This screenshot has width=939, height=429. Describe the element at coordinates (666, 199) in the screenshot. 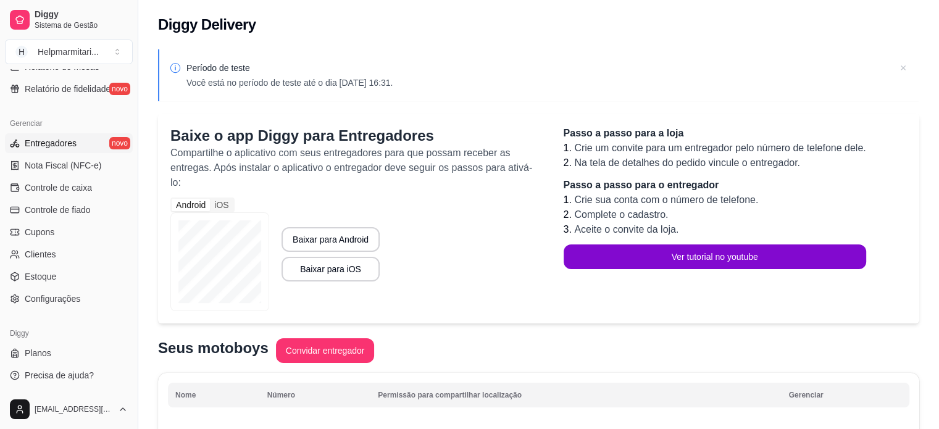

I see `span: Crie sua conta com o número de telefone.` at that location.